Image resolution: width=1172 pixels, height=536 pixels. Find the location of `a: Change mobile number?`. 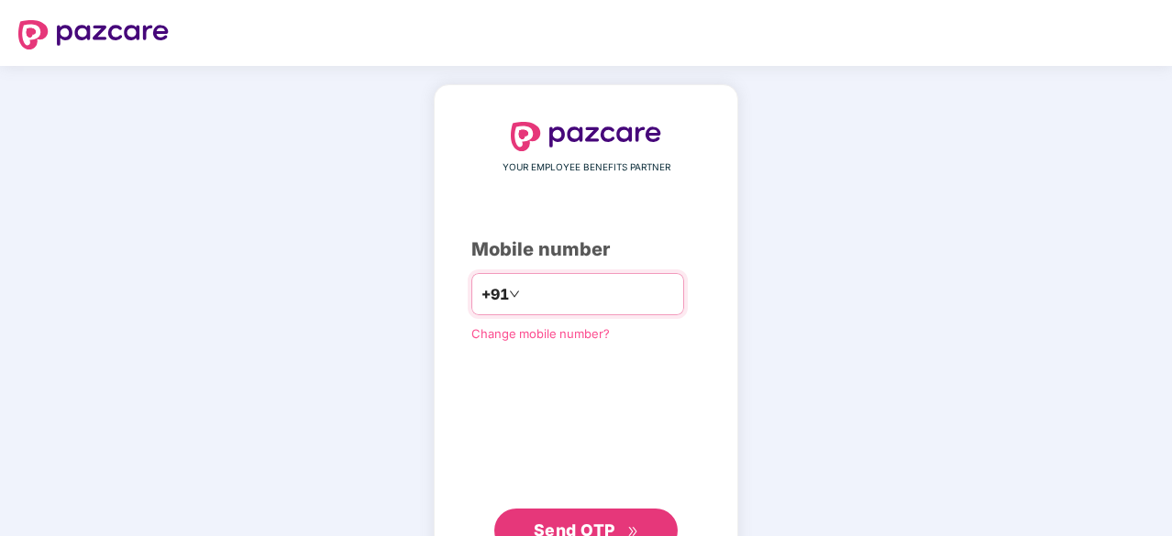

a: Change mobile number? is located at coordinates (540, 334).